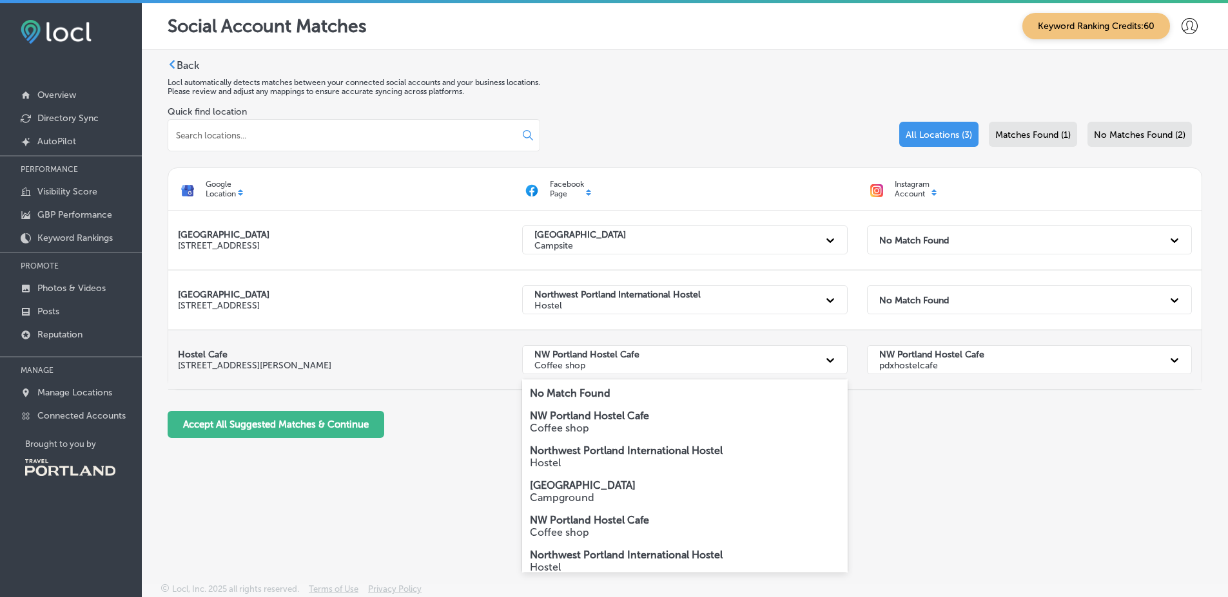 The image size is (1228, 597). I want to click on p: Locl automatically detects matches between your connected social accounts and your business locat..., so click(685, 83).